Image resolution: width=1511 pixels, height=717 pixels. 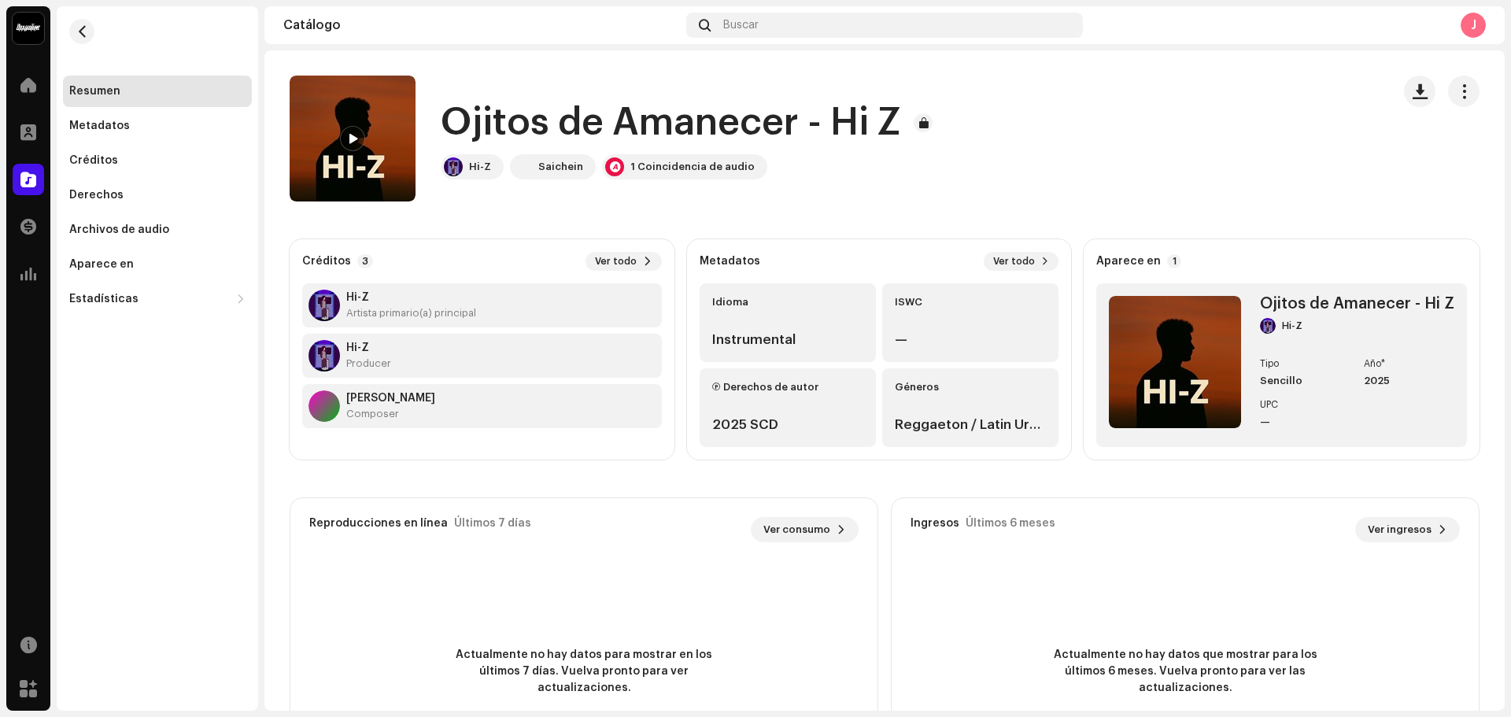 What do you see at coordinates (493, 523) in the screenshot?
I see `div: Últimos 7 días` at bounding box center [493, 523].